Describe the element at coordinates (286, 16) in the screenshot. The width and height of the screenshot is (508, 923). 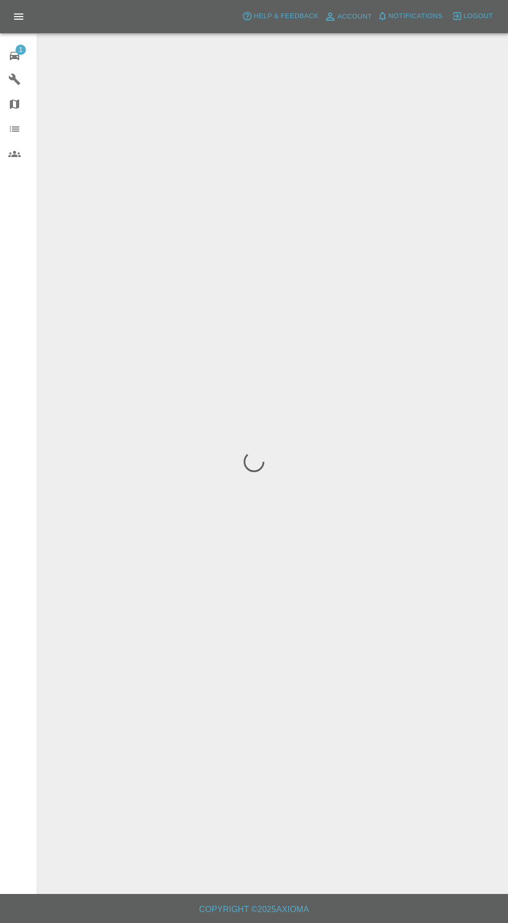
I see `span: Help & Feedback` at that location.